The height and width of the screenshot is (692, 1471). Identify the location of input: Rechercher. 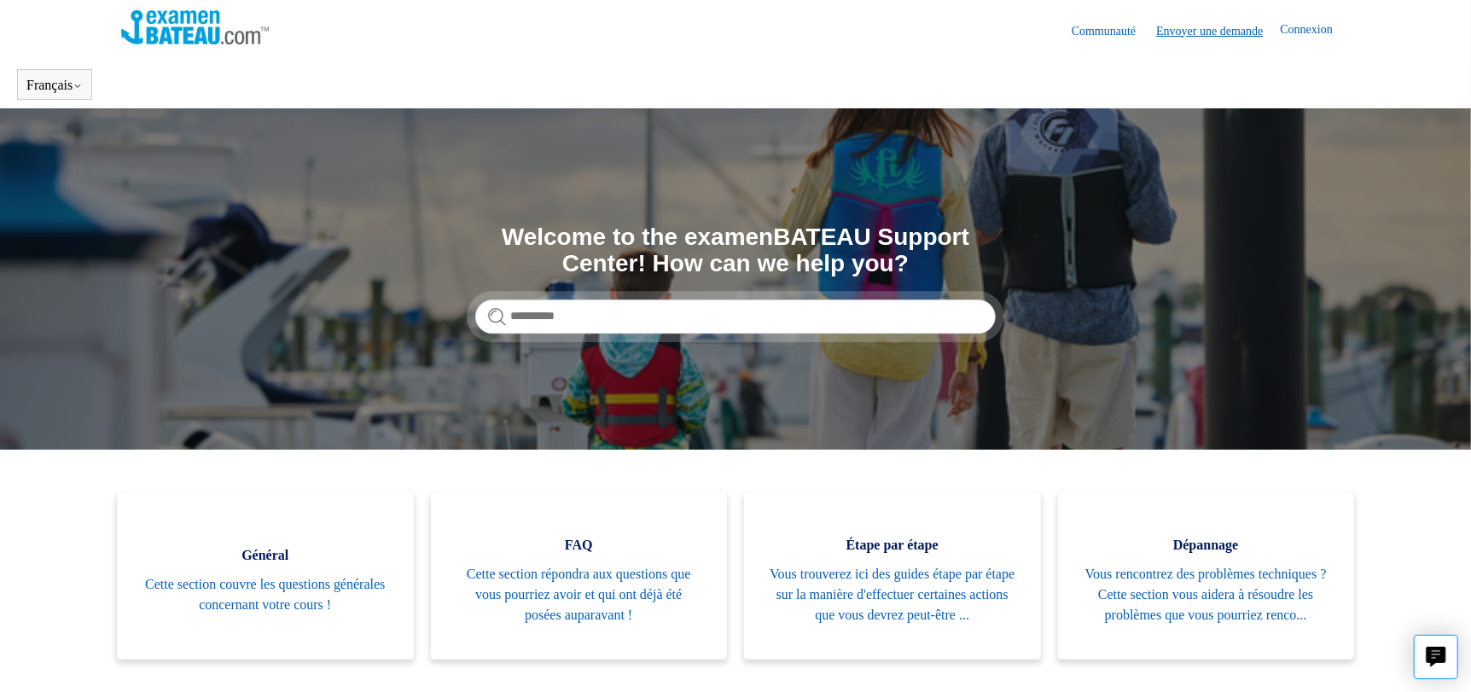
(736, 317).